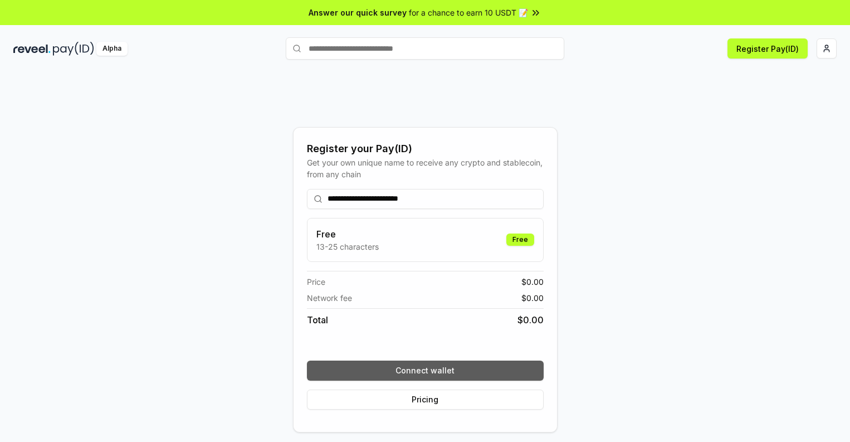  Describe the element at coordinates (32, 48) in the screenshot. I see `img: reveel_dark` at that location.